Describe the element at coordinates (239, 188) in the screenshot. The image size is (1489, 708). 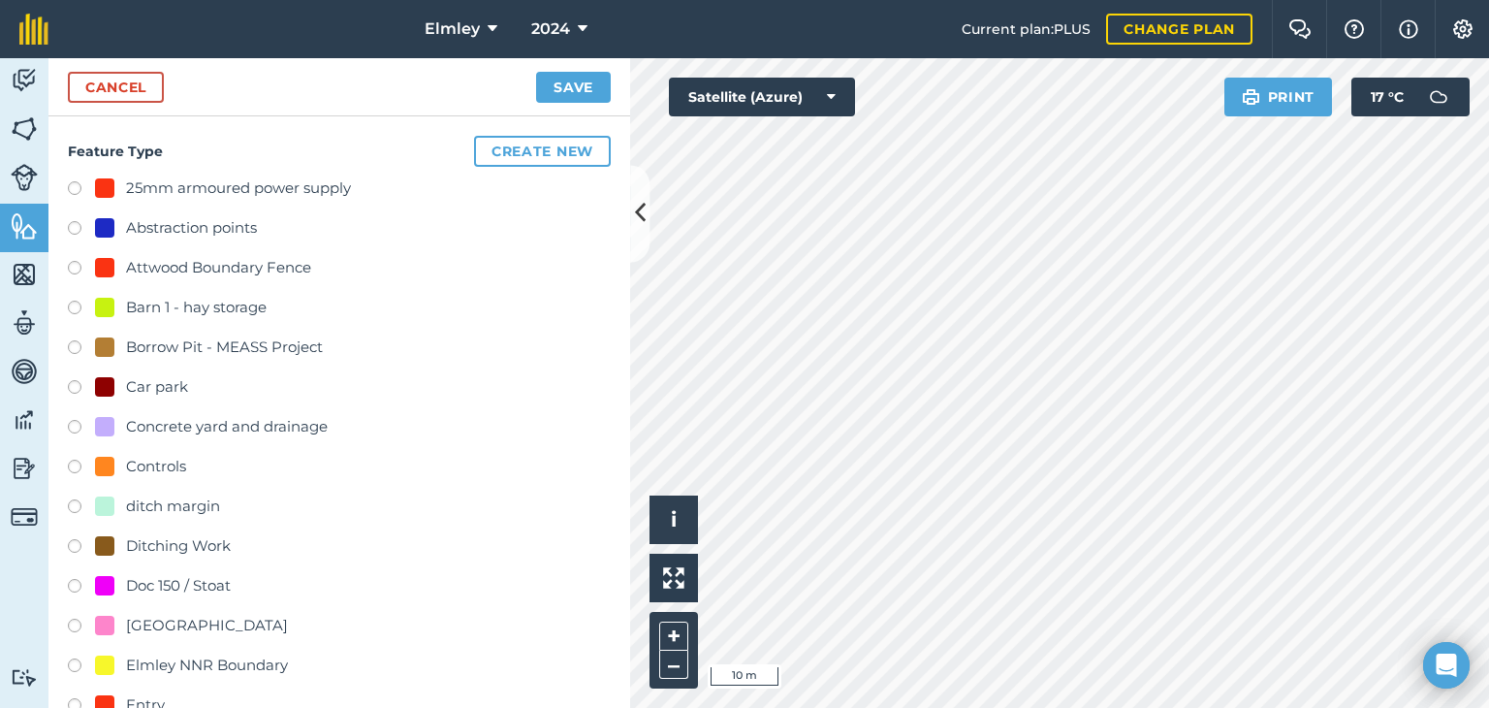
I see `div: 25mm armoured power supply` at that location.